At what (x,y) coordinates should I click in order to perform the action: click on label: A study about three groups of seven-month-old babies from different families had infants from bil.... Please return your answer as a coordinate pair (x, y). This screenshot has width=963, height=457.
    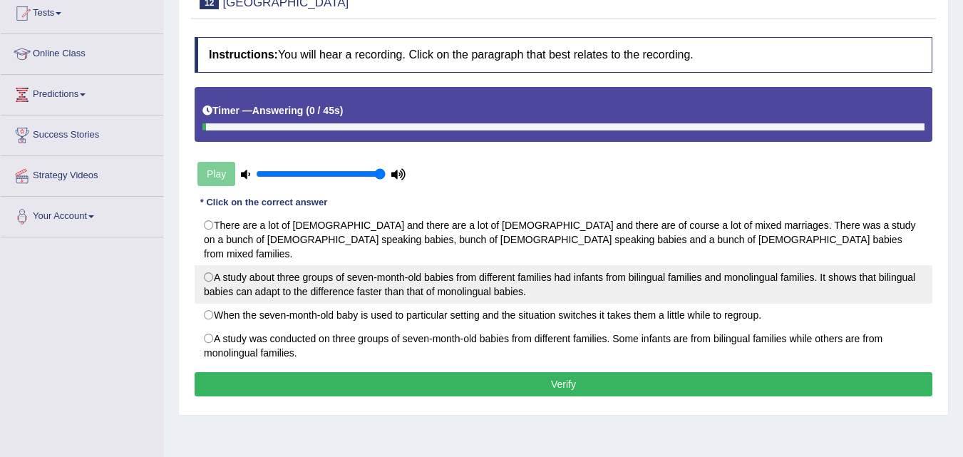
    Looking at the image, I should click on (563, 284).